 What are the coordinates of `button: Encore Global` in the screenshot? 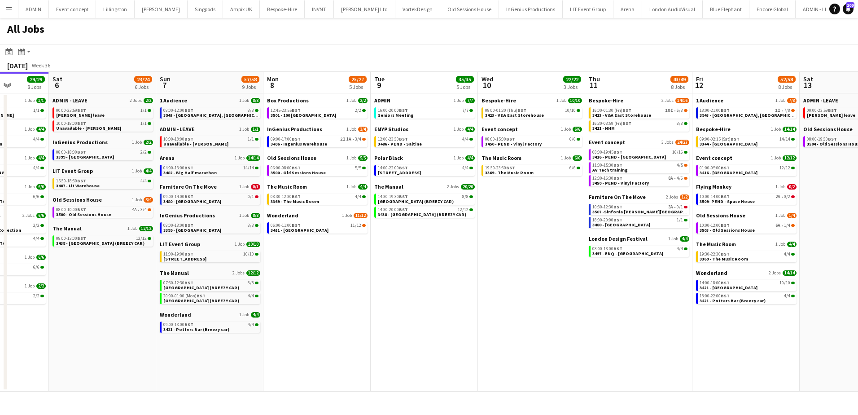 It's located at (772, 9).